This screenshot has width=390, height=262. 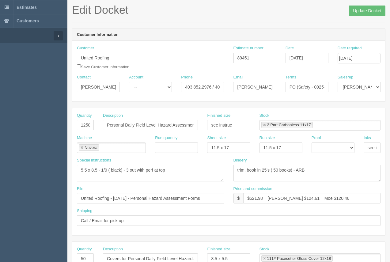 What do you see at coordinates (94, 160) in the screenshot?
I see `label: Special instructions` at bounding box center [94, 160].